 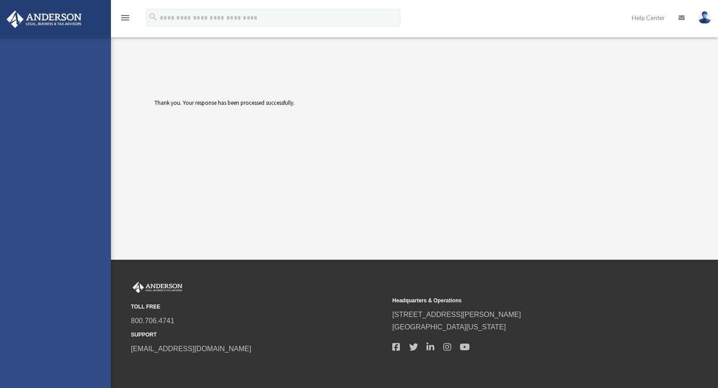 I want to click on a: 800.706.4741, so click(x=153, y=320).